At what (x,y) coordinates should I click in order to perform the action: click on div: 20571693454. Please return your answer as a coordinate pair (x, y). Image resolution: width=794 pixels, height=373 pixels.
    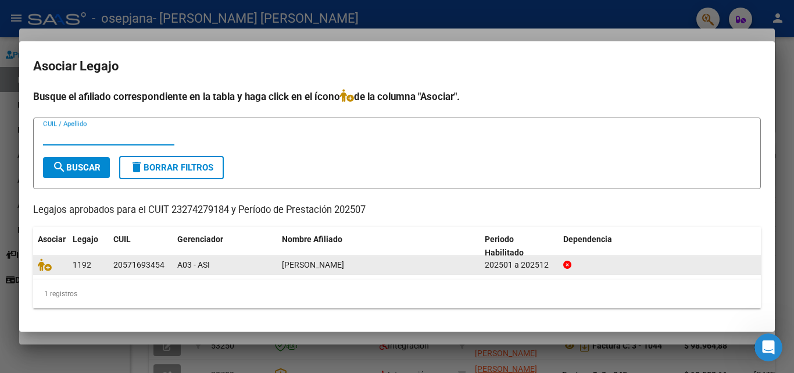
    Looking at the image, I should click on (139, 265).